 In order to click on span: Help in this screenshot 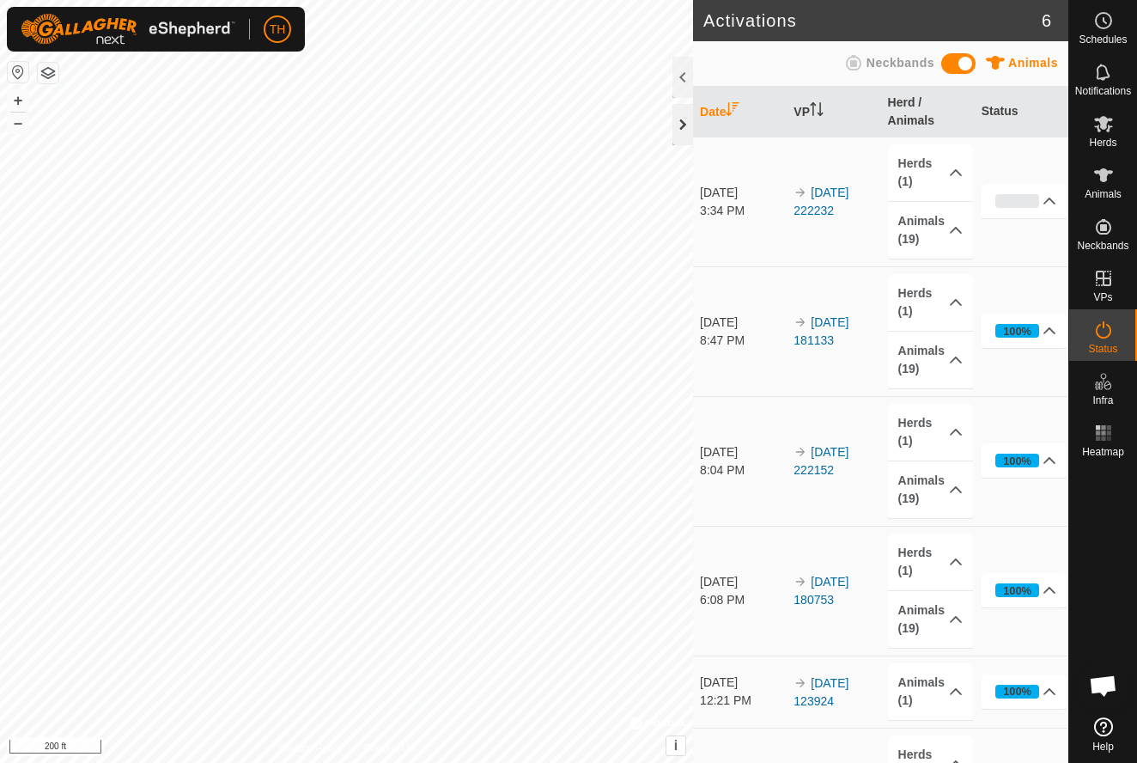, I will do `click(1103, 747)`.